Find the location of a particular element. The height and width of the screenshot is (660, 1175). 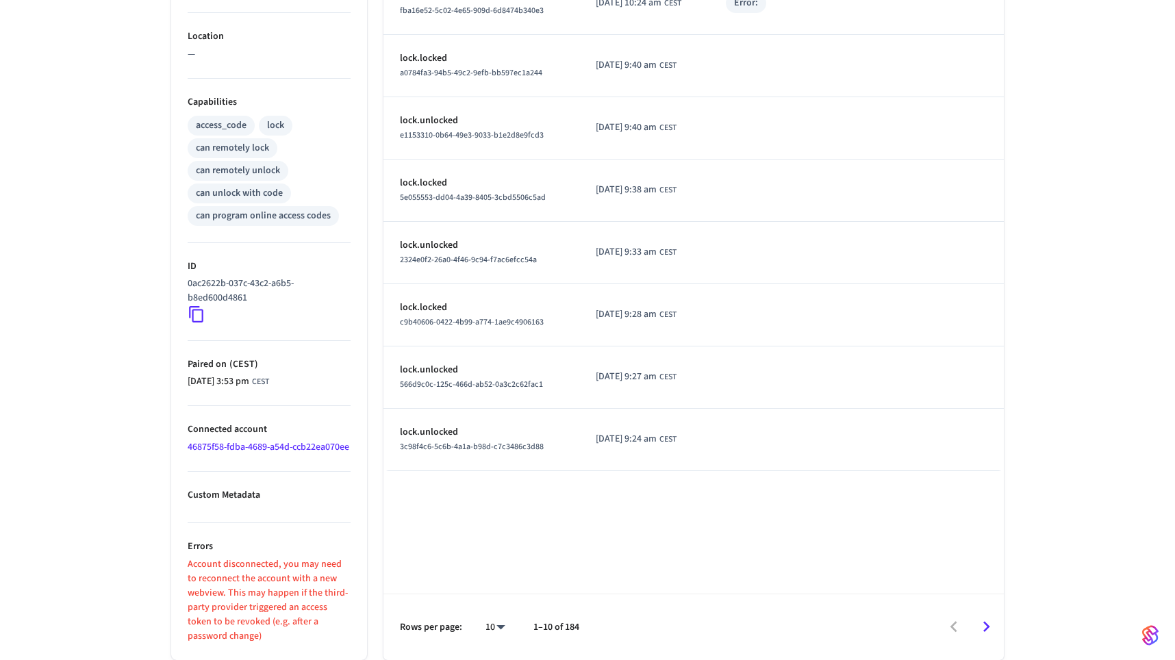

p: 0ac2622b-037c-43c2-a6b5-b8ed600d4861 is located at coordinates (266, 291).